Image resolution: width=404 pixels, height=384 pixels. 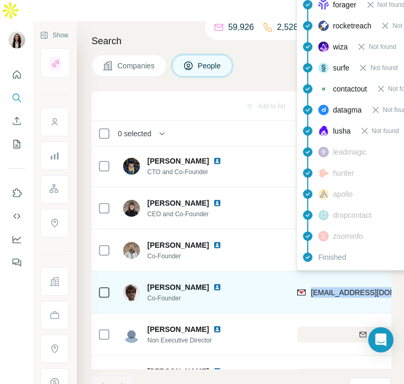 What do you see at coordinates (348, 236) in the screenshot?
I see `span: zoominfo` at bounding box center [348, 236].